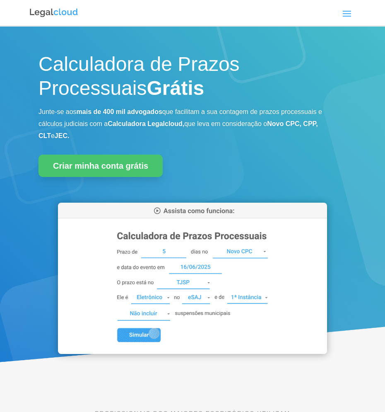 The width and height of the screenshot is (385, 412). I want to click on img: Logo da Legalcloud, so click(54, 13).